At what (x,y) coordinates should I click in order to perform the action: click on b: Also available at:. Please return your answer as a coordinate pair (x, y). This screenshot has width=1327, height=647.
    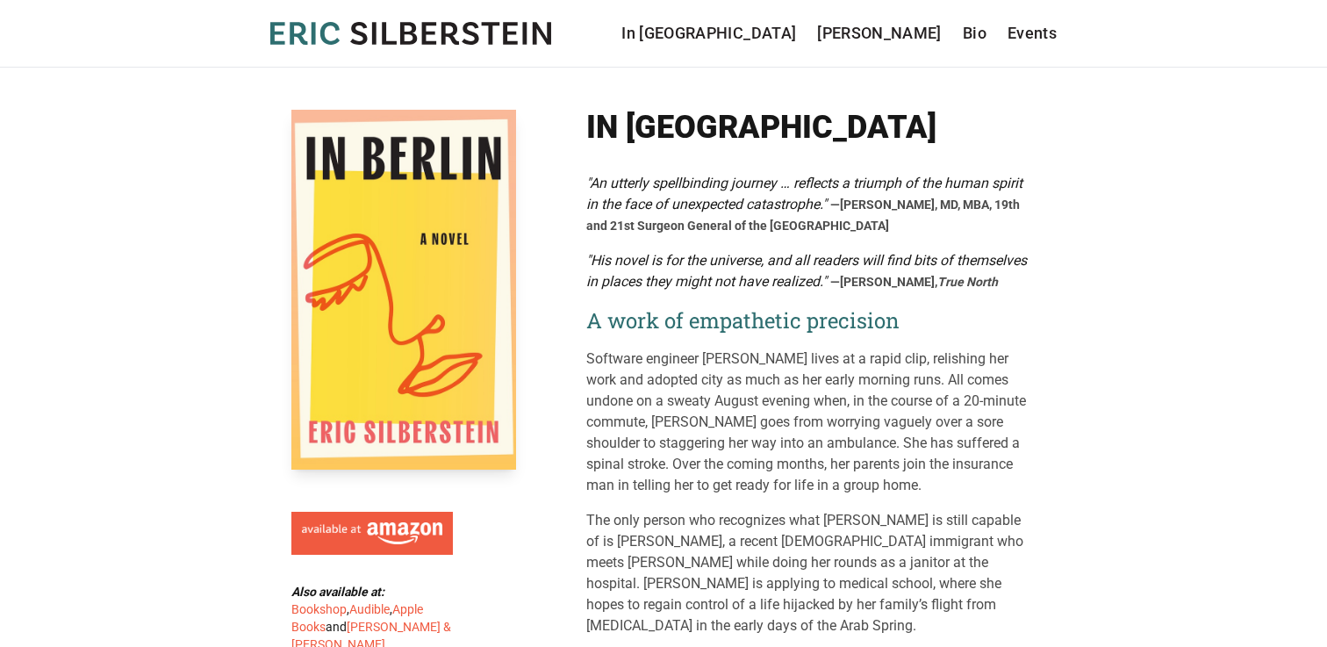
    Looking at the image, I should click on (338, 591).